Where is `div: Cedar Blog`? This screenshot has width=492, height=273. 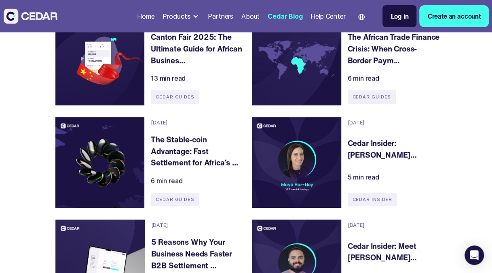 div: Cedar Blog is located at coordinates (285, 16).